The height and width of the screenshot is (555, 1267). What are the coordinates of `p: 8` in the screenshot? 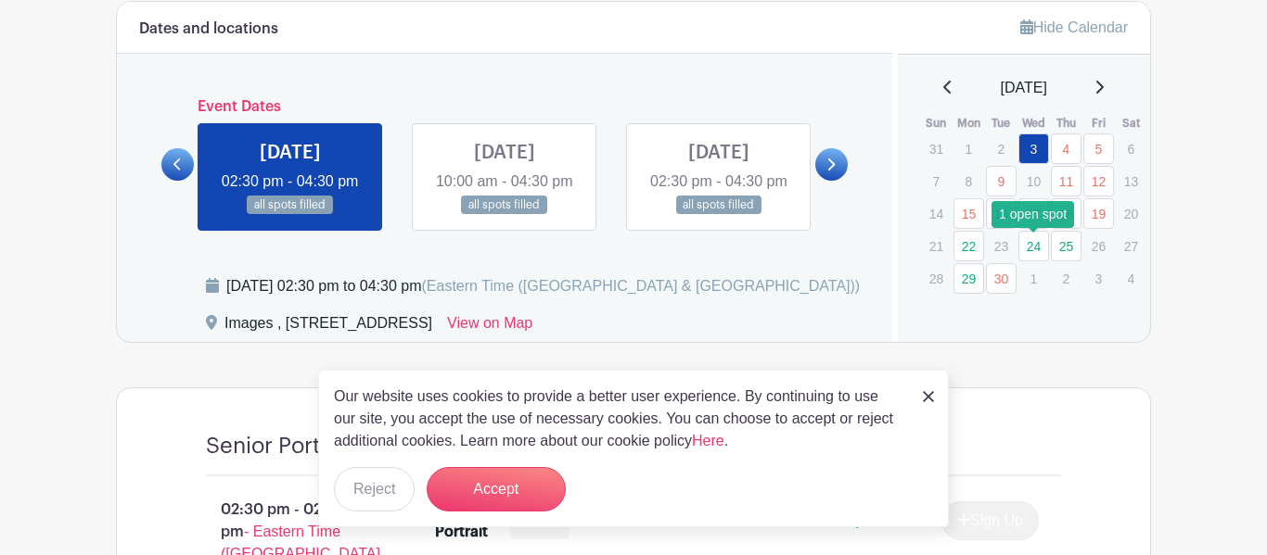 It's located at (968, 181).